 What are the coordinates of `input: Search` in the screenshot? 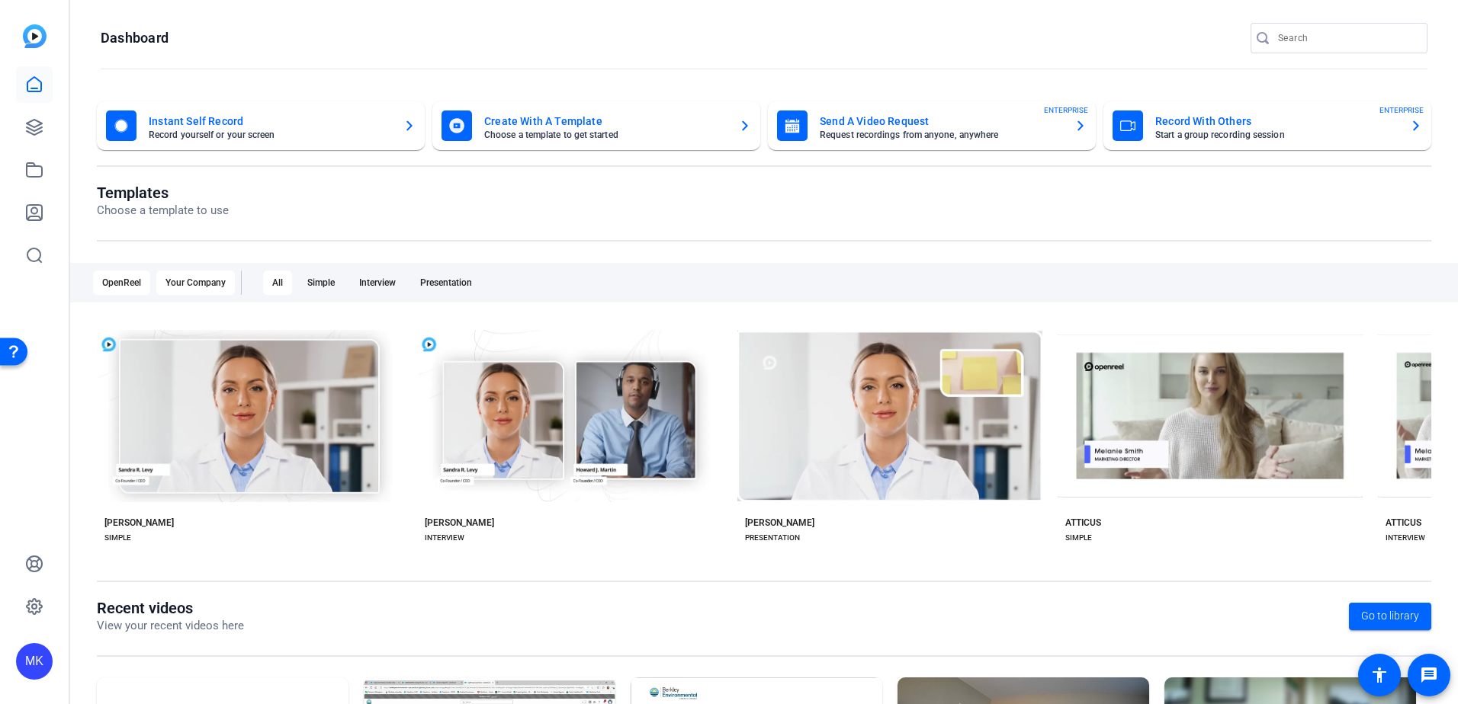 It's located at (1346, 38).